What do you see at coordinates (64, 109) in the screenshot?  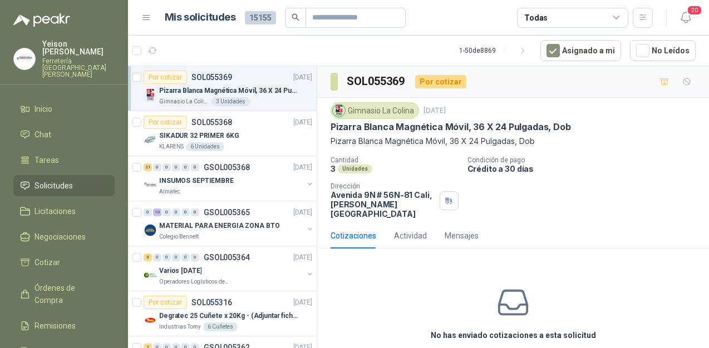 I see `a: Inicio` at bounding box center [64, 109].